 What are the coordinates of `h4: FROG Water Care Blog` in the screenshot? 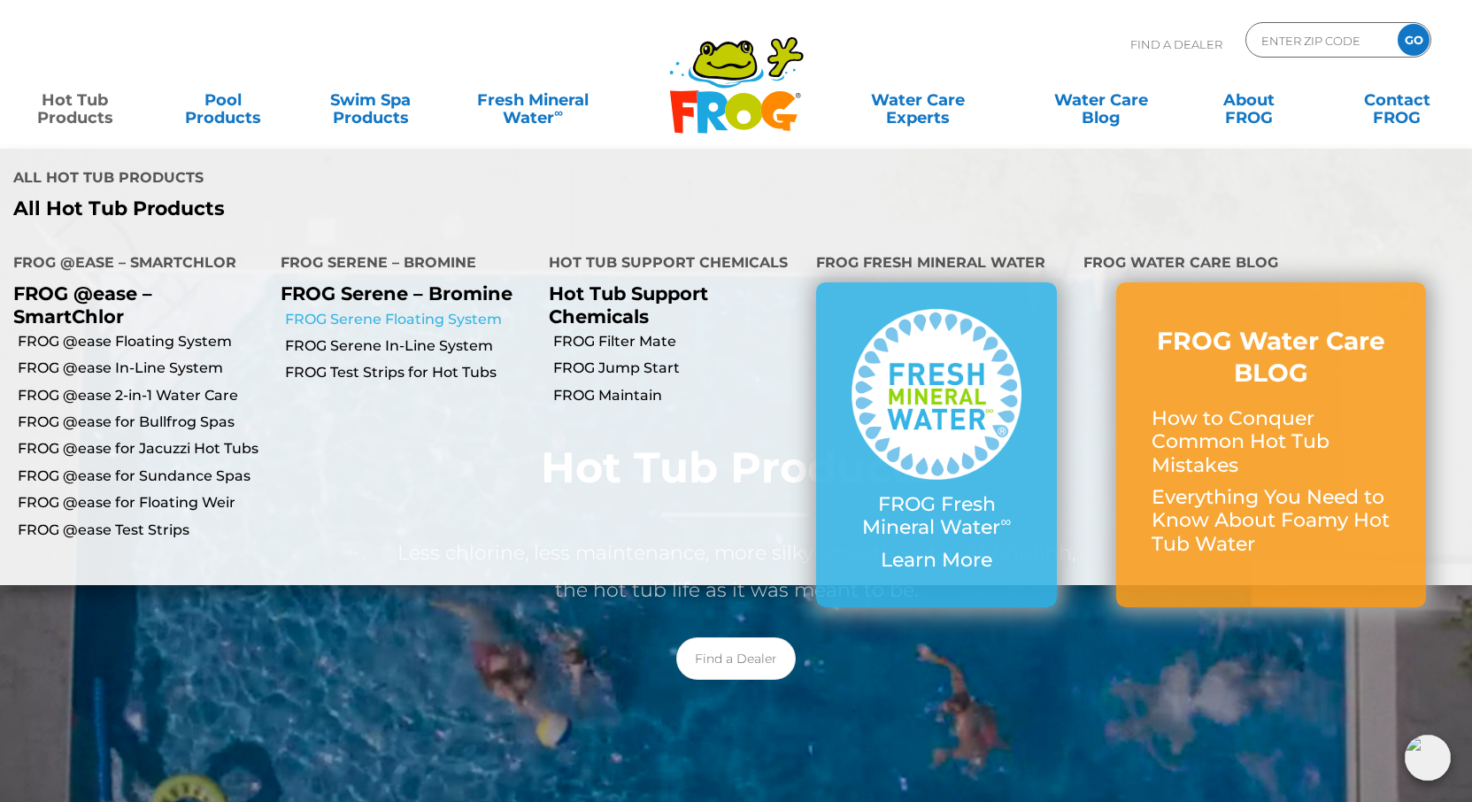 It's located at (1271, 265).